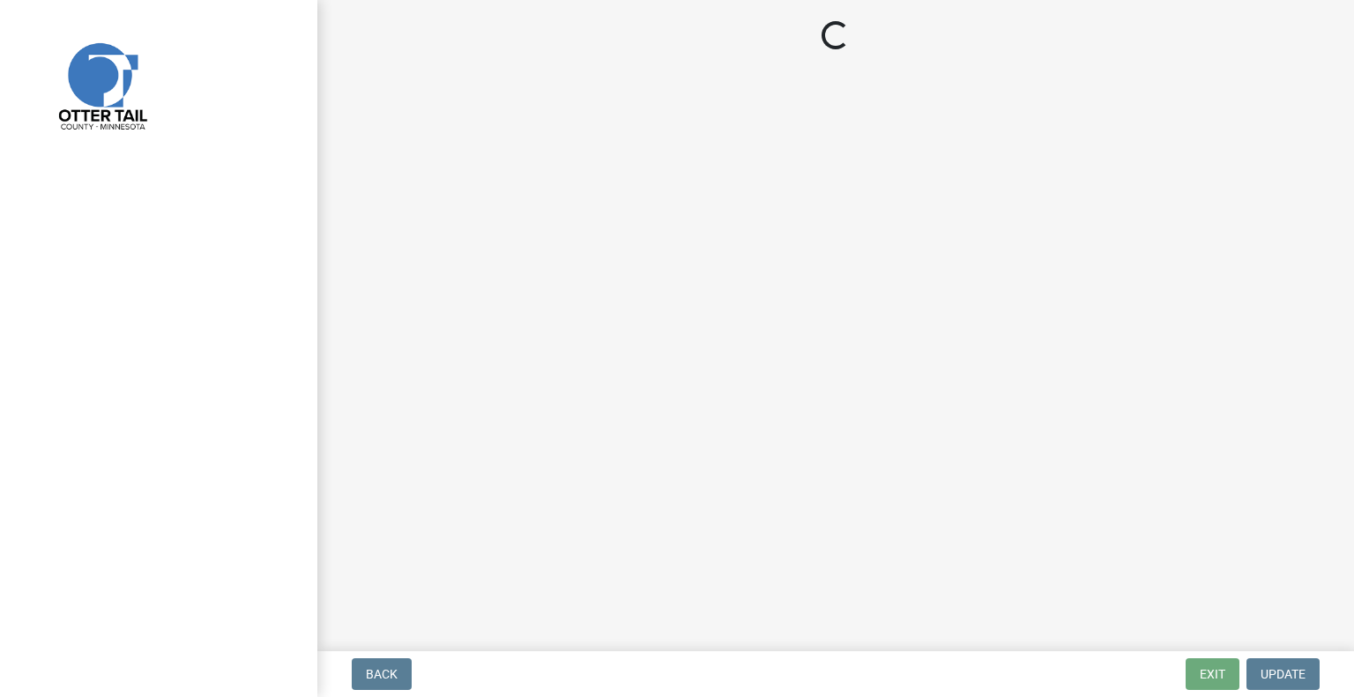 The image size is (1354, 697). What do you see at coordinates (382, 674) in the screenshot?
I see `button: Back` at bounding box center [382, 674].